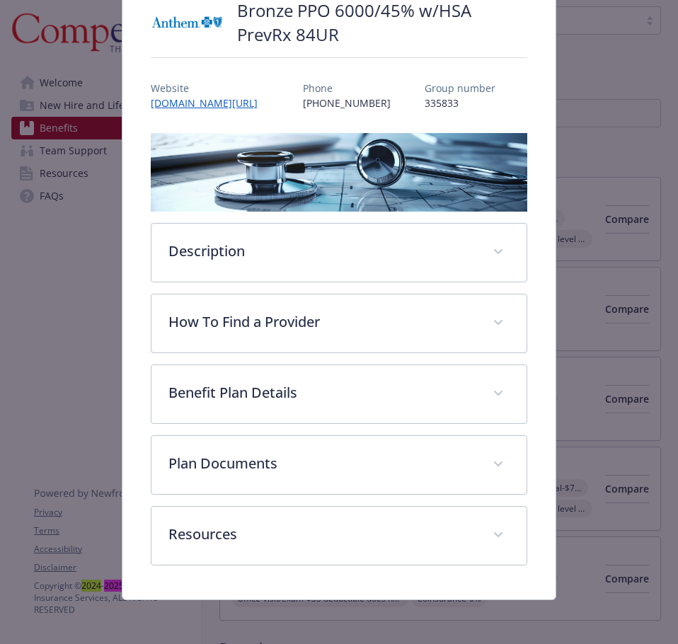 The height and width of the screenshot is (644, 678). What do you see at coordinates (460, 103) in the screenshot?
I see `p: 335833` at bounding box center [460, 103].